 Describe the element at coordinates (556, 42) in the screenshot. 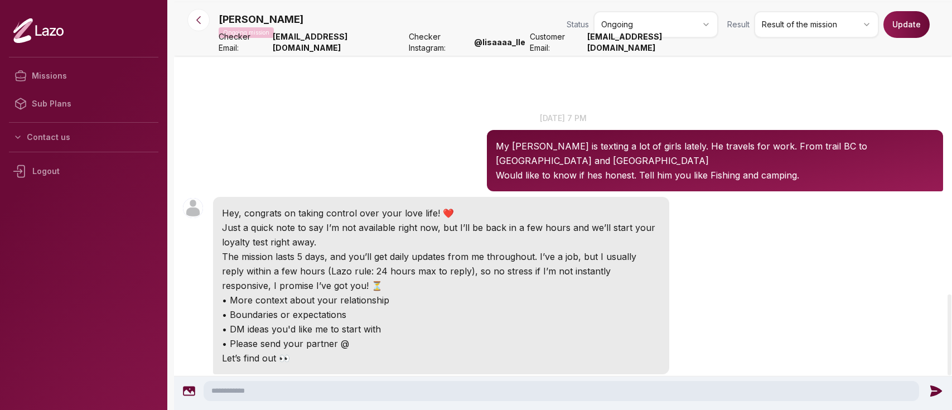

I see `span: Customer Email:` at that location.